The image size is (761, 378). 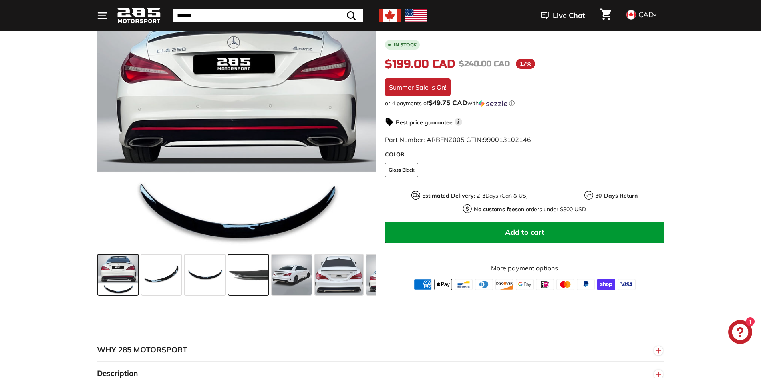 I want to click on img: google_pay, so click(x=525, y=284).